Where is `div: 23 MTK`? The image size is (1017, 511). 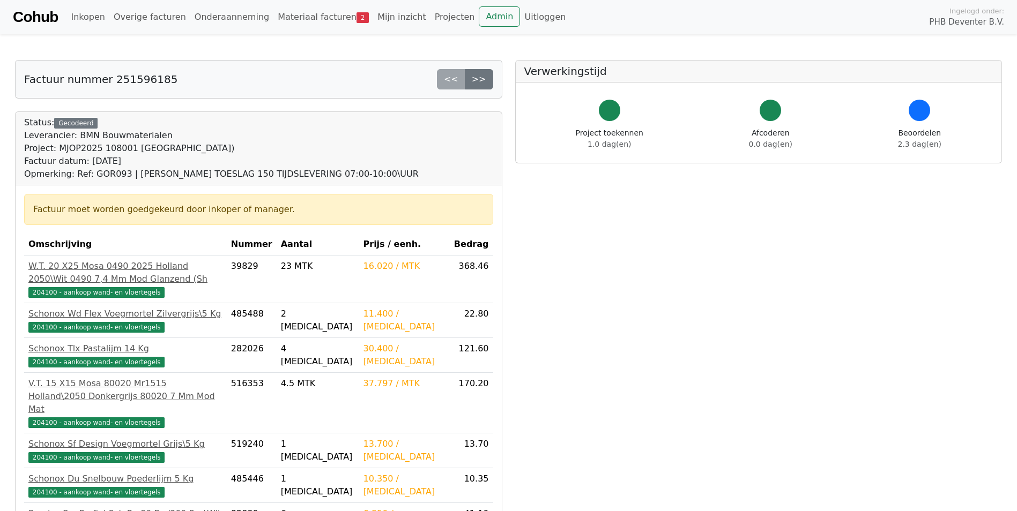 div: 23 MTK is located at coordinates (318, 266).